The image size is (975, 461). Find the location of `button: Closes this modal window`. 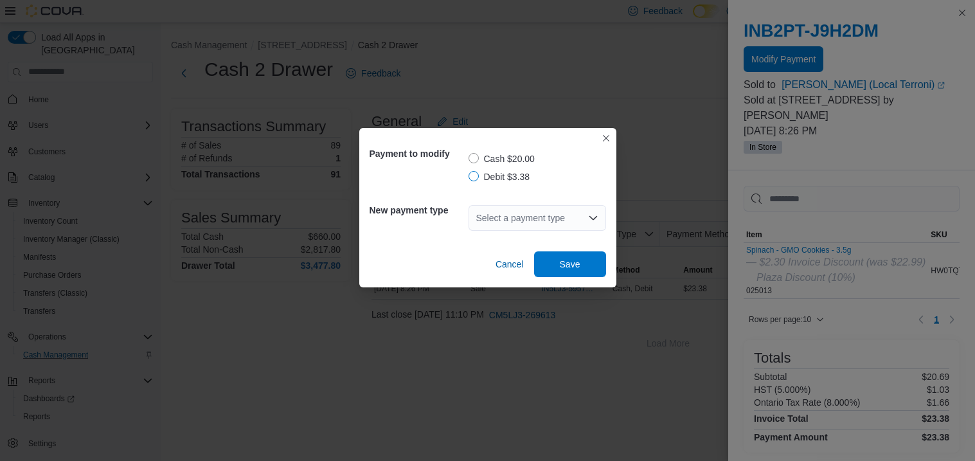

button: Closes this modal window is located at coordinates (606, 138).